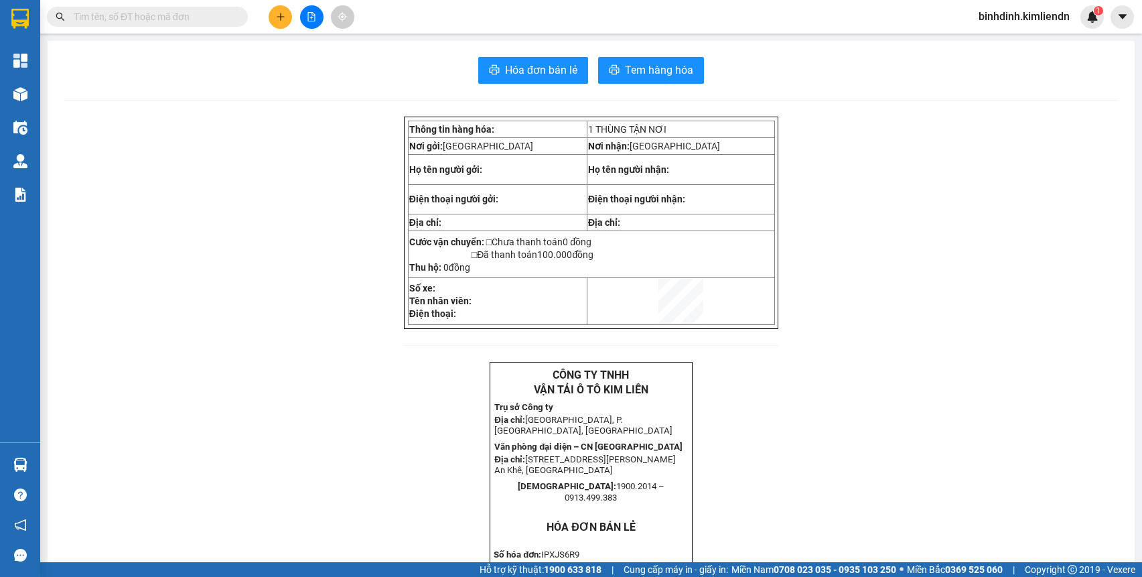  Describe the element at coordinates (446, 267) in the screenshot. I see `span: 0` at that location.